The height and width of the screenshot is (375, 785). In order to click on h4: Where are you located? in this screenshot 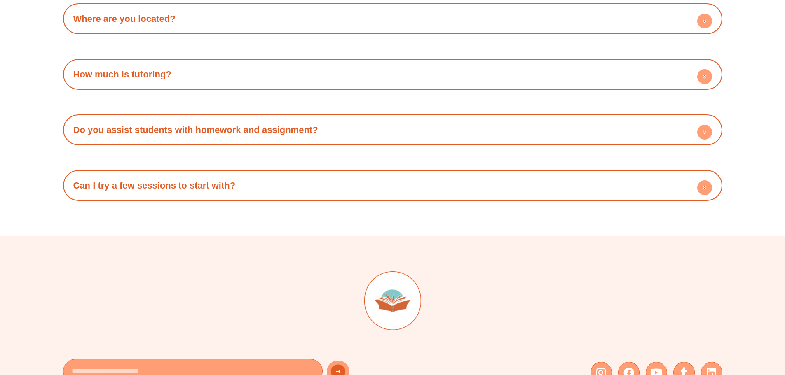, I will do `click(393, 19)`.